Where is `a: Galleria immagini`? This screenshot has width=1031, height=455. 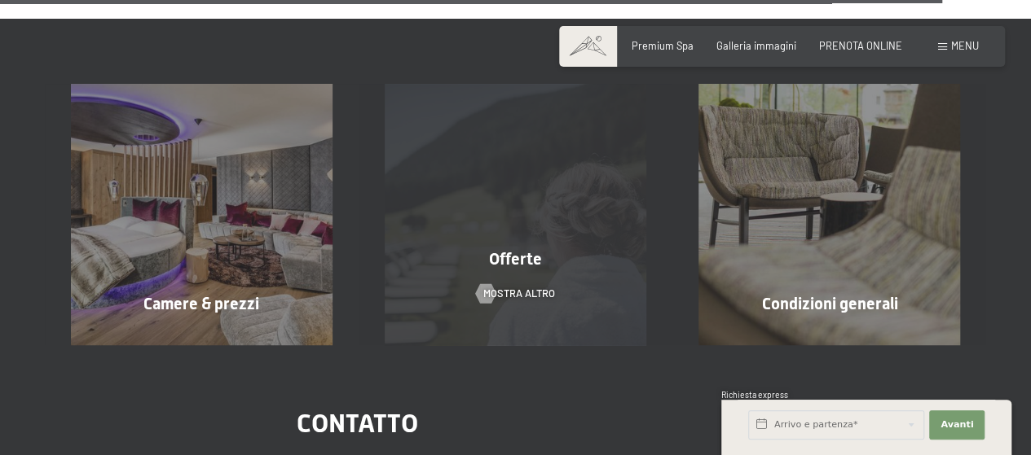 a: Galleria immagini is located at coordinates (756, 46).